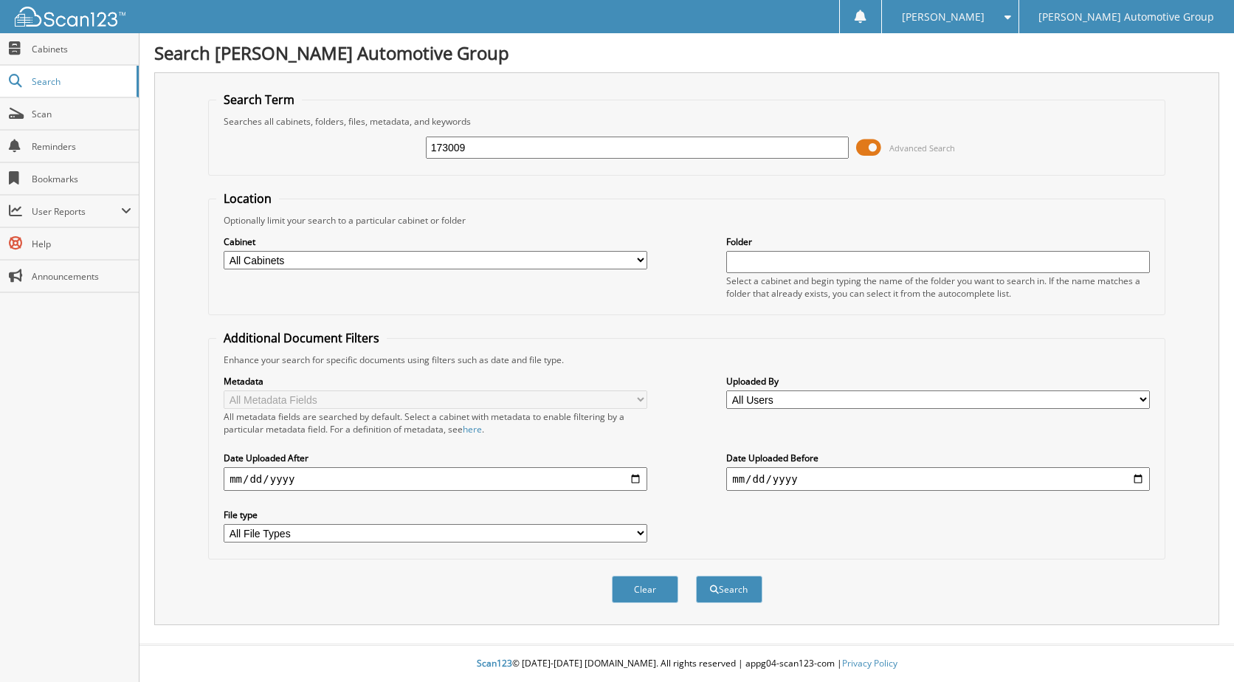 Image resolution: width=1234 pixels, height=682 pixels. Describe the element at coordinates (922, 148) in the screenshot. I see `span: Advanced Search` at that location.